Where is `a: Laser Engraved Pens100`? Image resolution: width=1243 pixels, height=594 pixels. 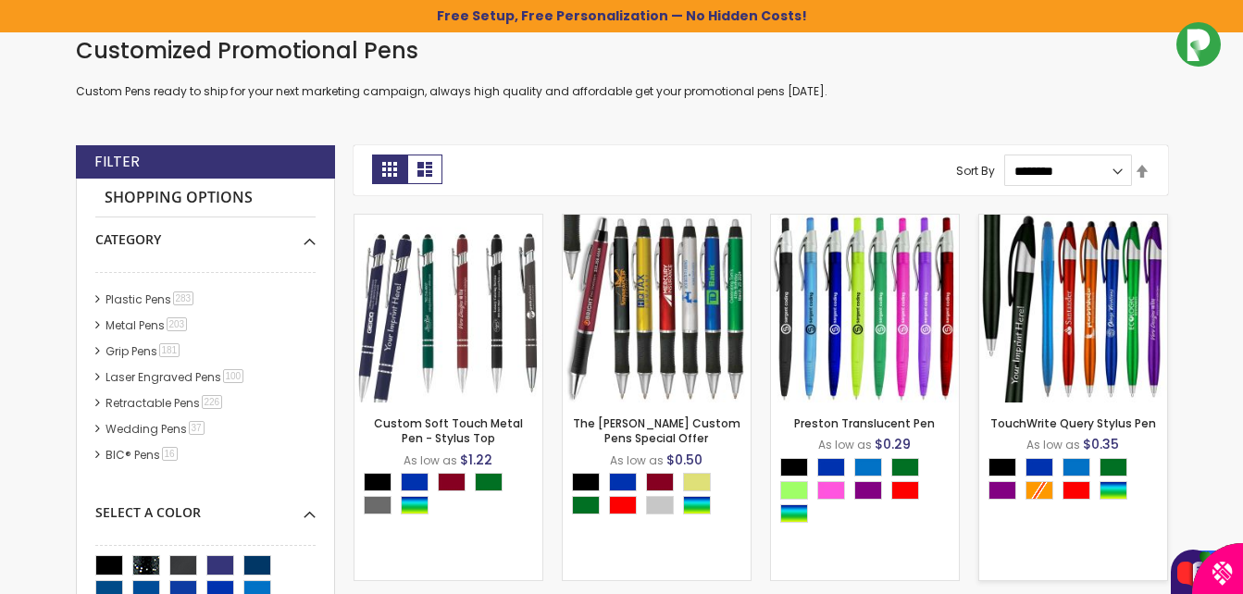
a: Laser Engraved Pens100 is located at coordinates (176, 377).